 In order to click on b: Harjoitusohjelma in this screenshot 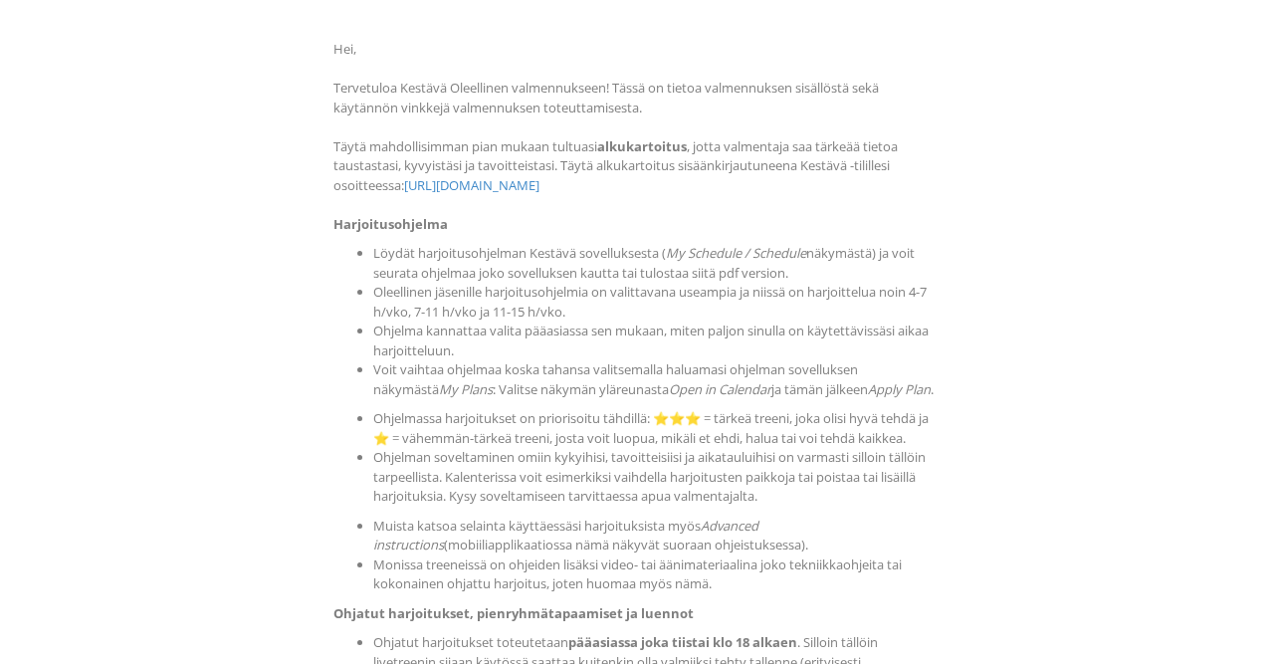, I will do `click(390, 224)`.